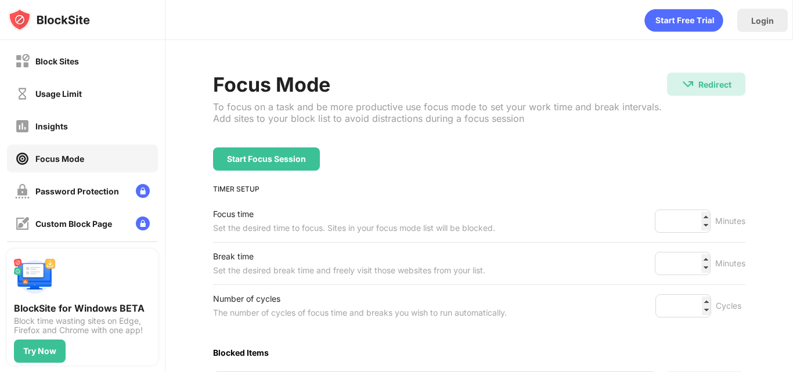  Describe the element at coordinates (731, 306) in the screenshot. I see `div: Cycles` at that location.